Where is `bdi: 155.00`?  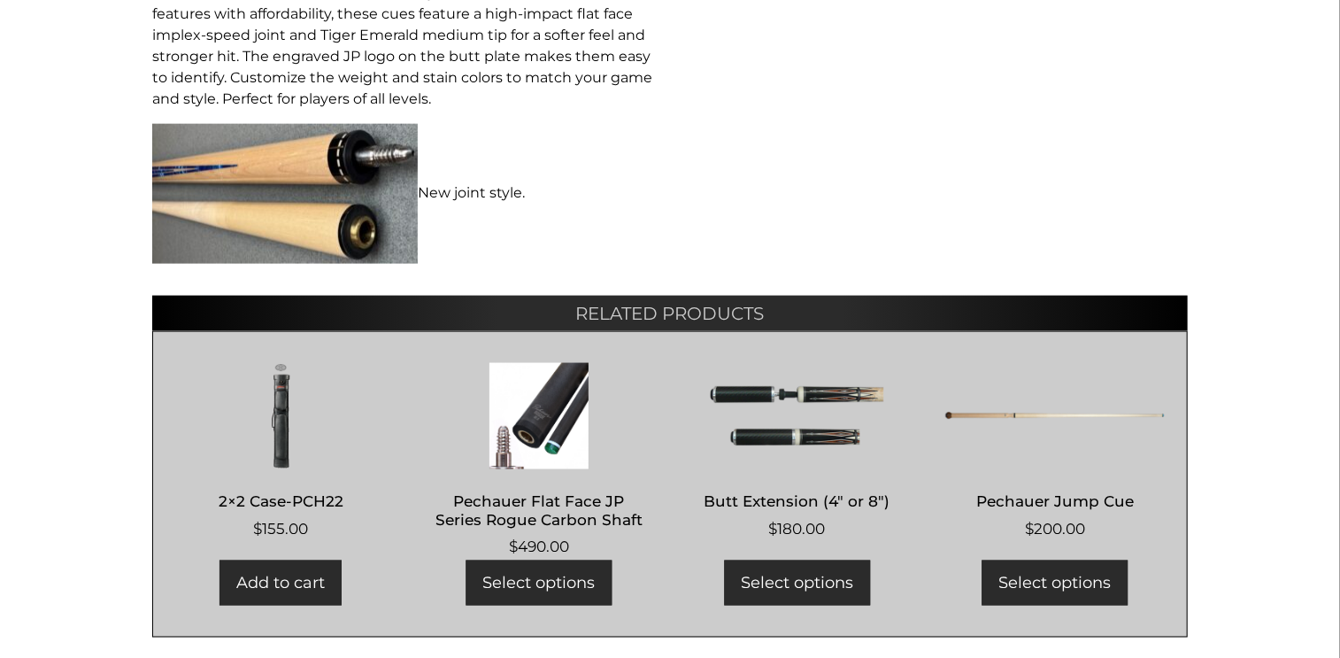 bdi: 155.00 is located at coordinates (281, 529).